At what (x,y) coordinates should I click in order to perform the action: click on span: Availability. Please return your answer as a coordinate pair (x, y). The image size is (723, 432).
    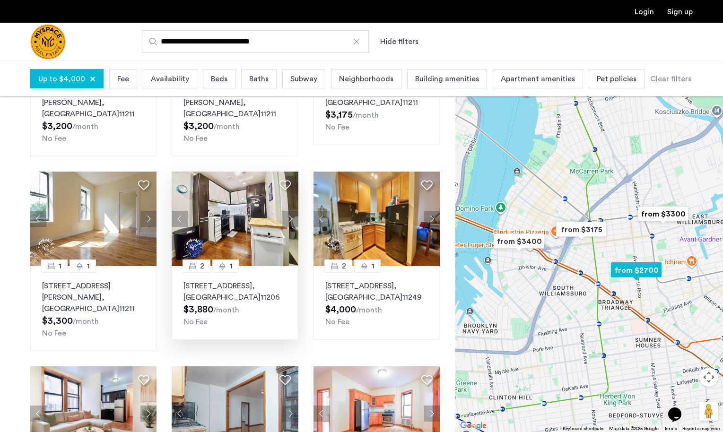
    Looking at the image, I should click on (170, 79).